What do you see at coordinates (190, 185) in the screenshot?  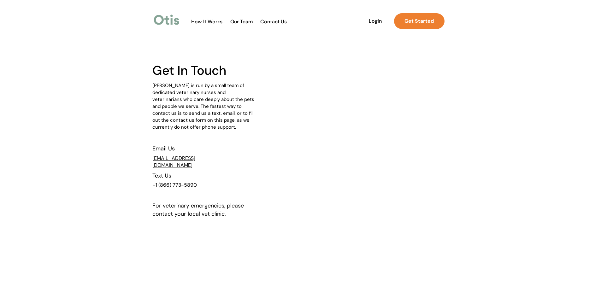 I see `u: 5890` at bounding box center [190, 185].